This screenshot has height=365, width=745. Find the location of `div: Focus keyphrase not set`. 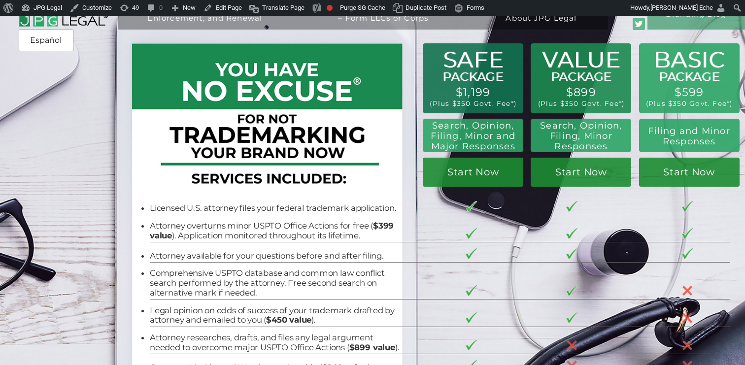

div: Focus keyphrase not set is located at coordinates (330, 8).